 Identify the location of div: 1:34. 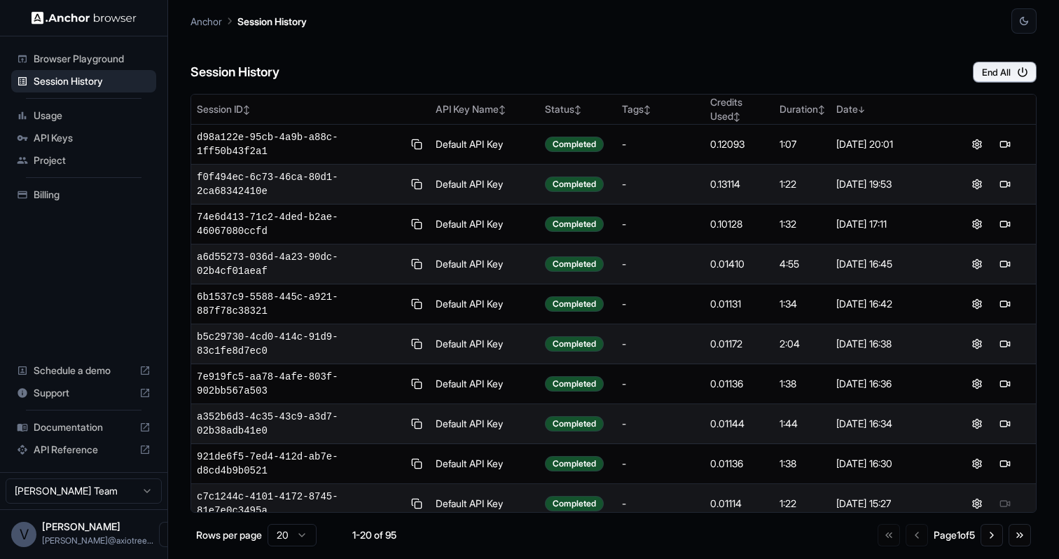
(802, 304).